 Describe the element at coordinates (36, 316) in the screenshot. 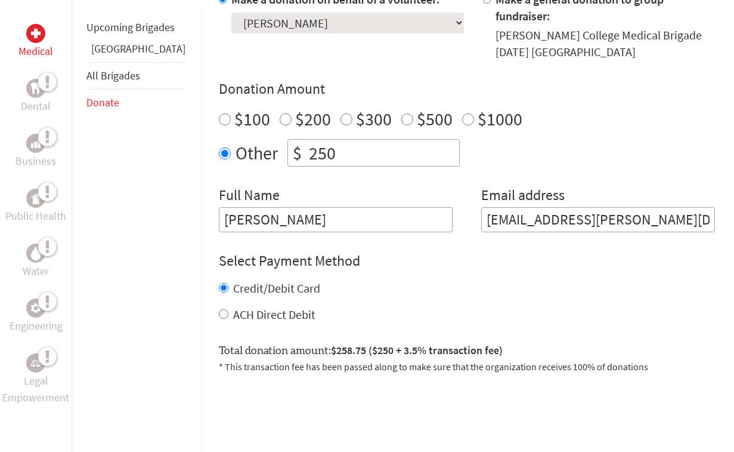

I see `a: EngineeringEngineering` at that location.